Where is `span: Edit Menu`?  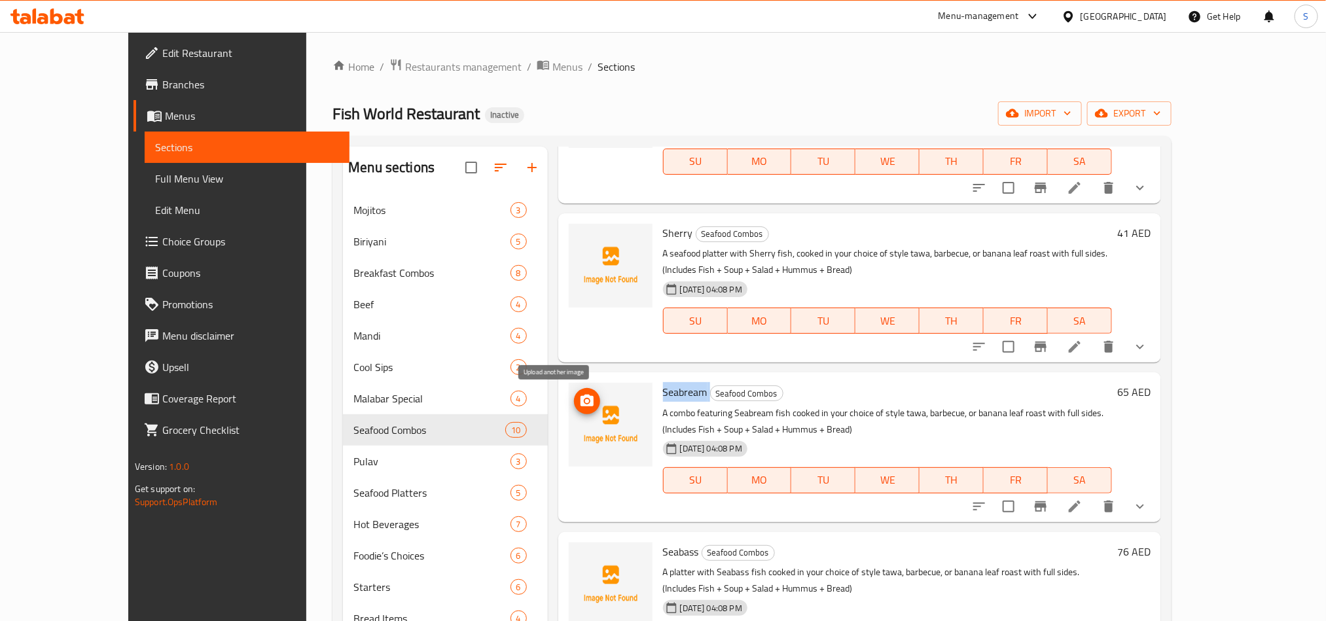 span: Edit Menu is located at coordinates (247, 210).